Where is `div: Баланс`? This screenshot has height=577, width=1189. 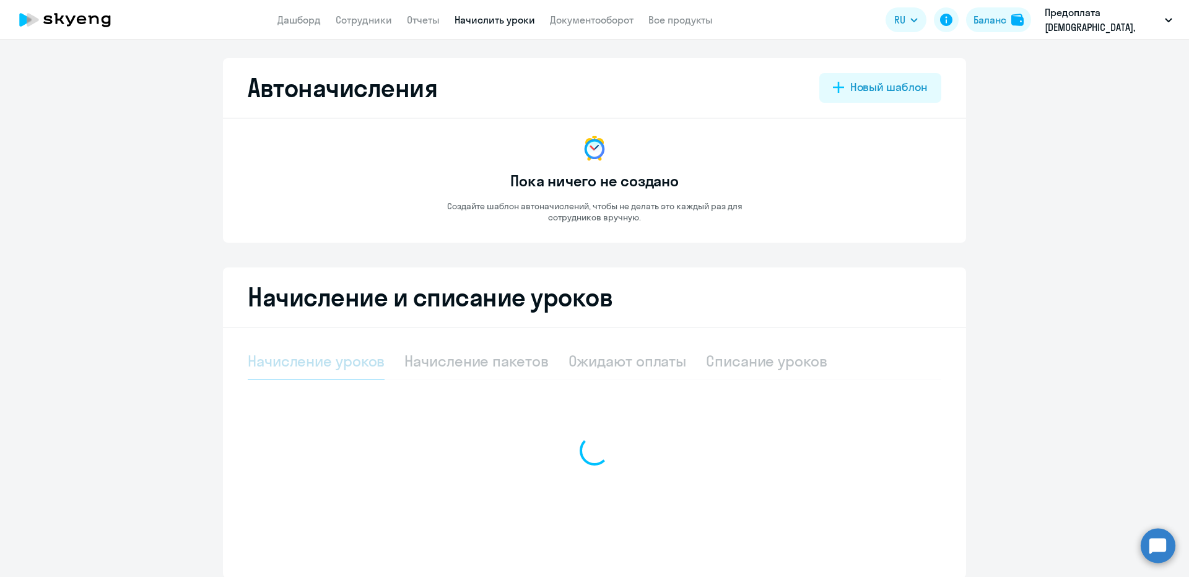
div: Баланс is located at coordinates (990, 20).